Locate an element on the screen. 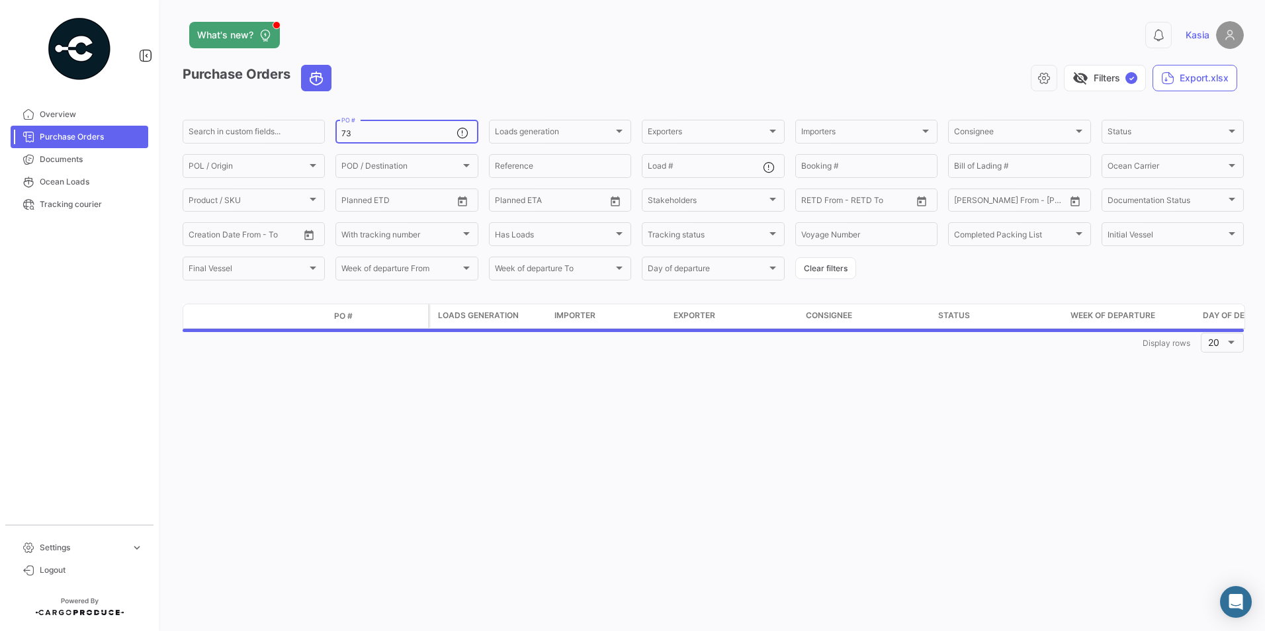 This screenshot has height=631, width=1265. span: Week of departure is located at coordinates (1113, 316).